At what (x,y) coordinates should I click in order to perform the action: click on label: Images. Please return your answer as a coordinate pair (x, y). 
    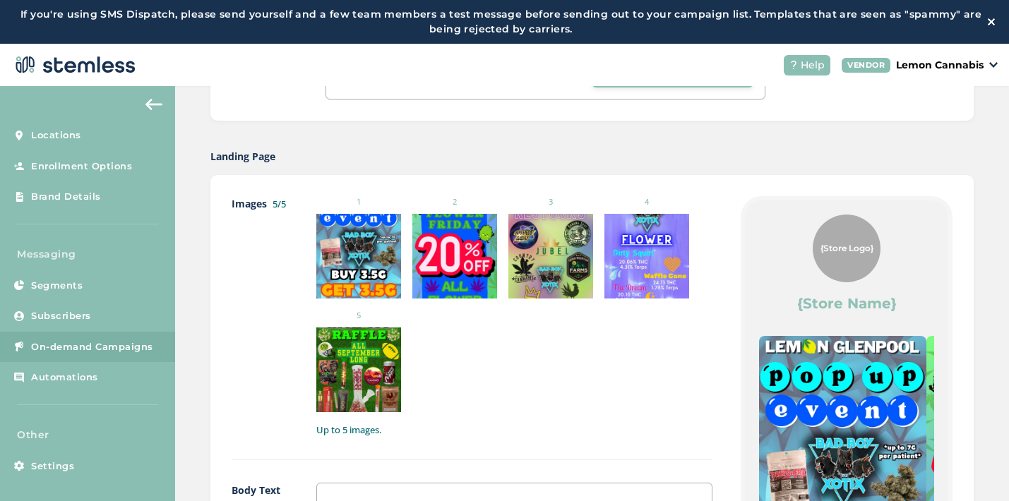
    Looking at the image, I should click on (260, 316).